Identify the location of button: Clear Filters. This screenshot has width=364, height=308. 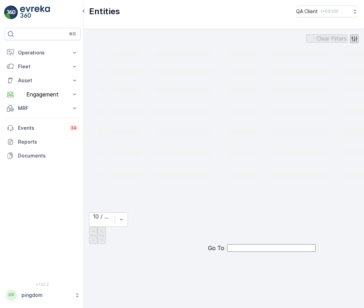
(327, 38).